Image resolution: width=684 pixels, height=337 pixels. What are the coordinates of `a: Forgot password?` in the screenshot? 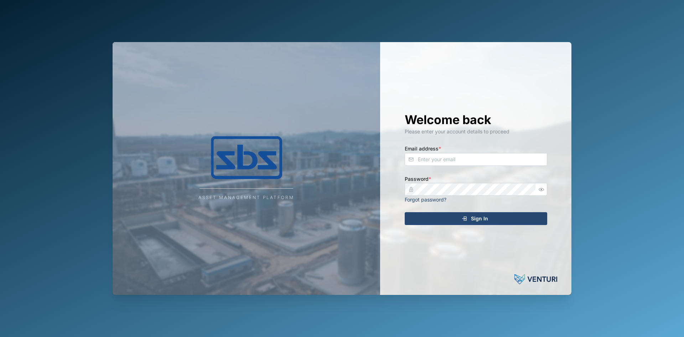 It's located at (426, 199).